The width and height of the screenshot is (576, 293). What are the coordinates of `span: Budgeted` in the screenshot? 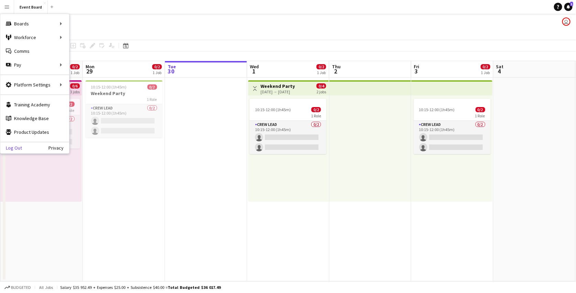 It's located at (21, 288).